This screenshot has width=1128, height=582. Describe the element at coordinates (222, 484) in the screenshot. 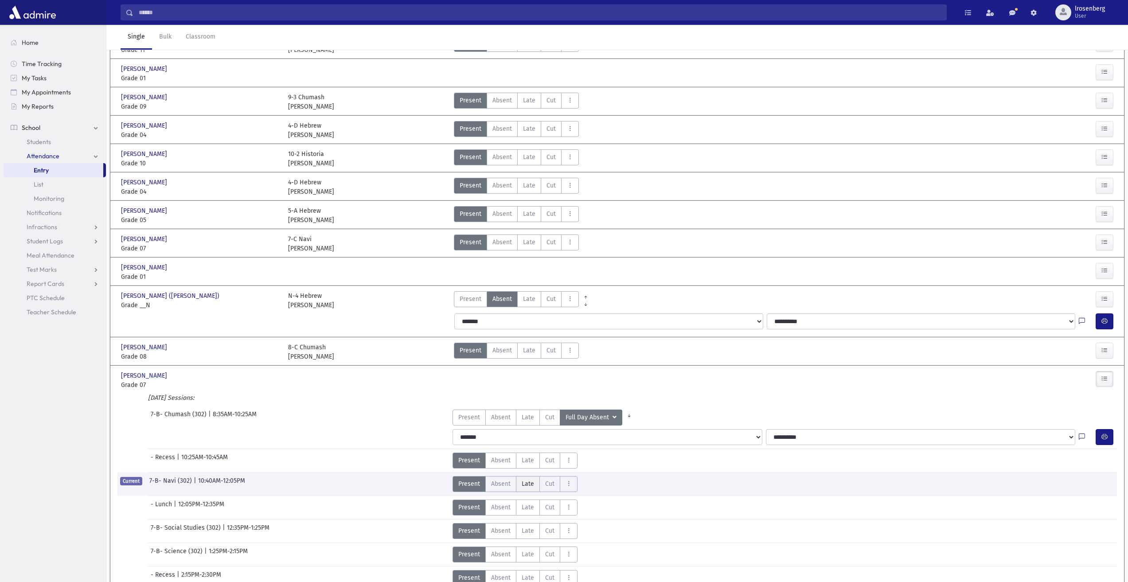

I see `span: 10:40AM-12:05PM` at that location.